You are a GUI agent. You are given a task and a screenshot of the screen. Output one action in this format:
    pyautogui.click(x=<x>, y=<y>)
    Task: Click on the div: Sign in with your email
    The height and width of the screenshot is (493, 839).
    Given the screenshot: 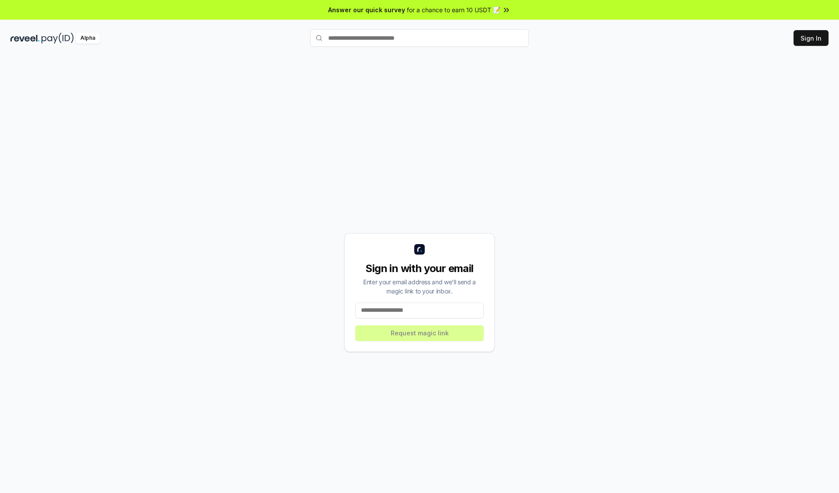 What is the action you would take?
    pyautogui.click(x=419, y=269)
    